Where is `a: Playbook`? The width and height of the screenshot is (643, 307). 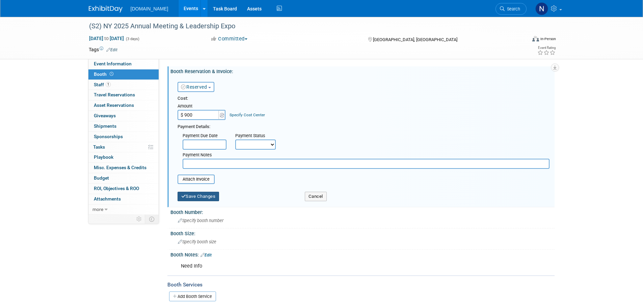
a: Playbook is located at coordinates (123, 158).